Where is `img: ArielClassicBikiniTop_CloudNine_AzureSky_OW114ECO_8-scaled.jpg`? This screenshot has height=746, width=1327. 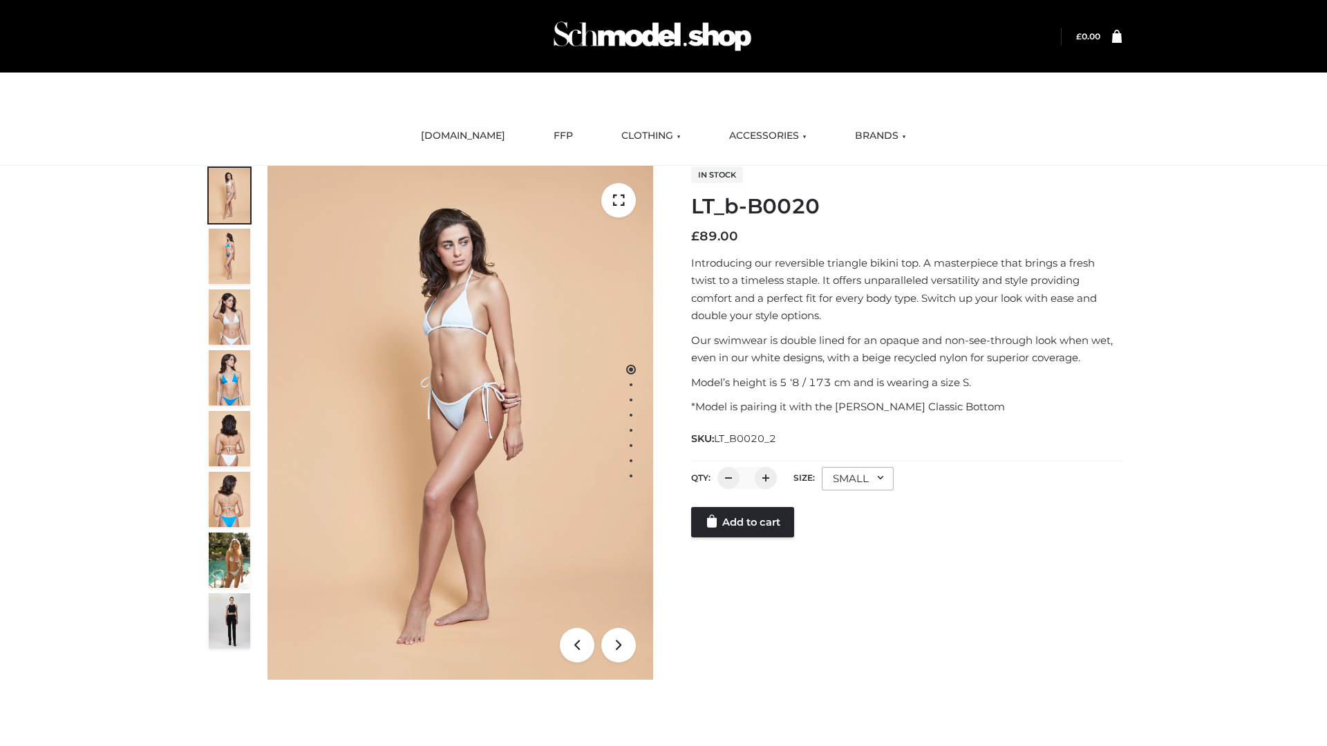
img: ArielClassicBikiniTop_CloudNine_AzureSky_OW114ECO_8-scaled.jpg is located at coordinates (229, 500).